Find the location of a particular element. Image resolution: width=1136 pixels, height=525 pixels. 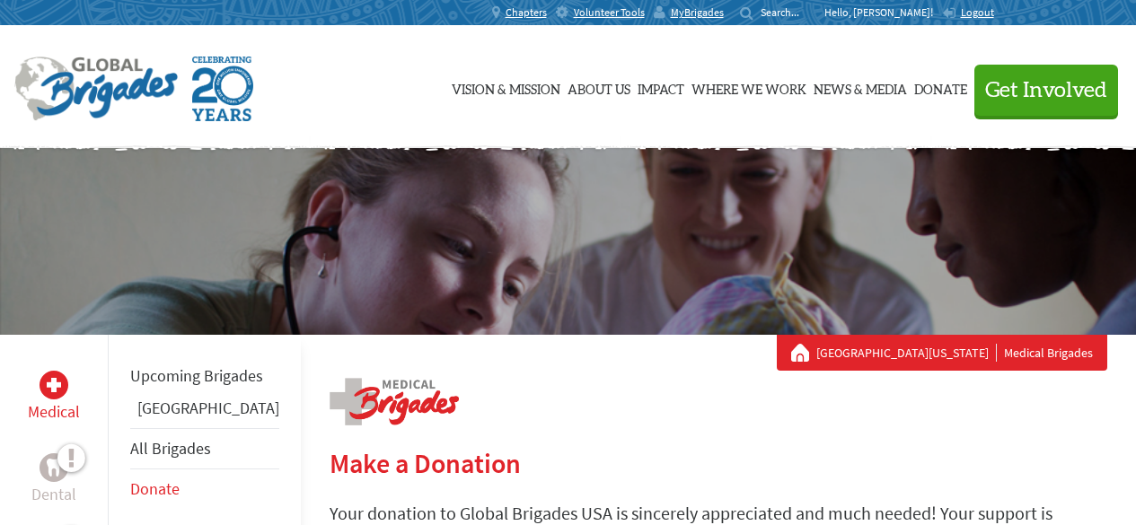

img: Global Brigades Logo is located at coordinates (96, 89).